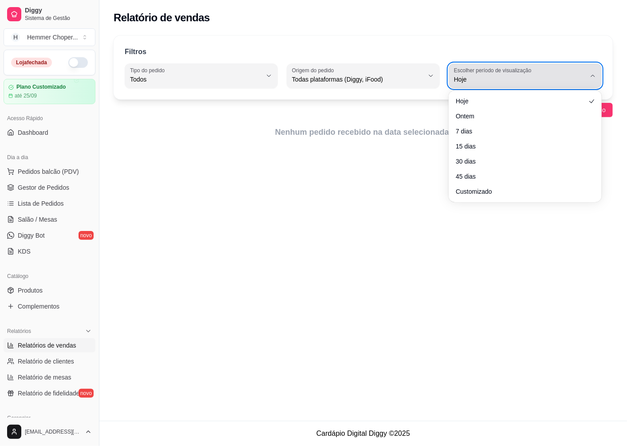 Image resolution: width=627 pixels, height=446 pixels. What do you see at coordinates (363, 433) in the screenshot?
I see `footer: Cardápio Digital Diggy © 2025` at bounding box center [363, 433].